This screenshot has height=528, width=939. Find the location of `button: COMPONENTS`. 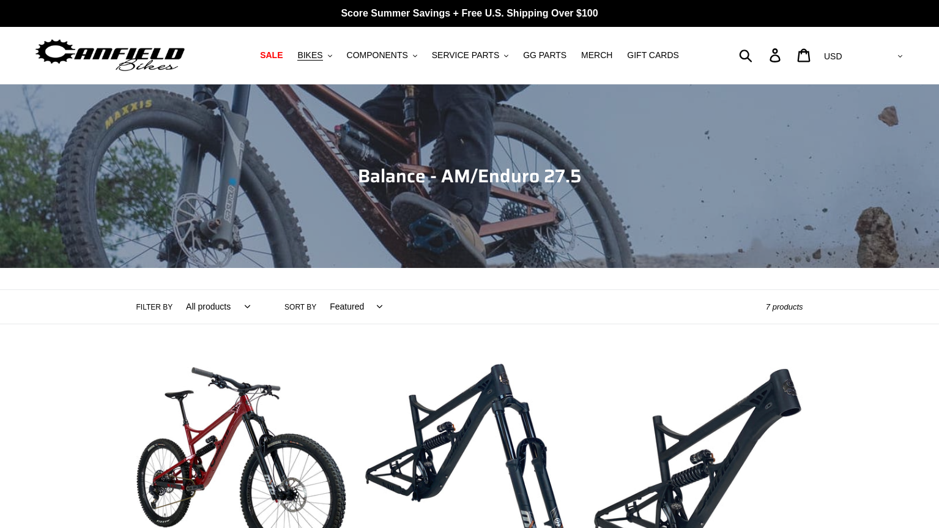

button: COMPONENTS is located at coordinates (382, 55).